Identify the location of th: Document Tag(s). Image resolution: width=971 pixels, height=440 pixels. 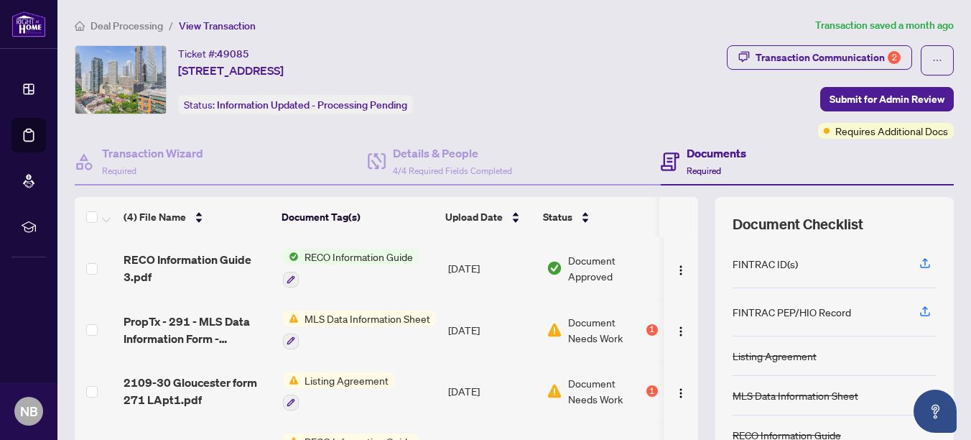
(358, 217).